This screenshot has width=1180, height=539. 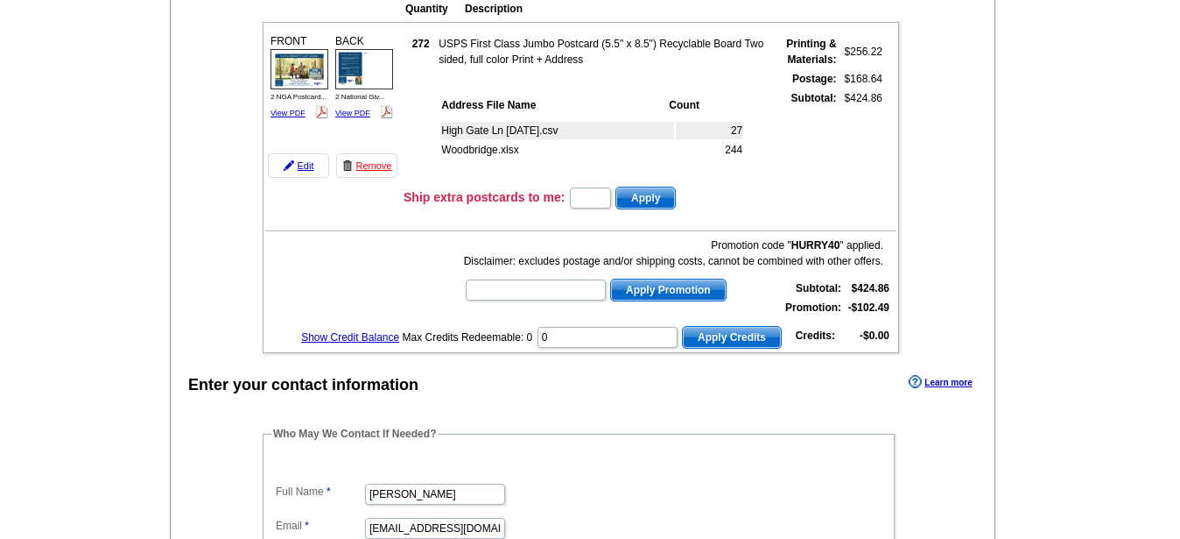 What do you see at coordinates (816, 245) in the screenshot?
I see `b: HURRY40` at bounding box center [816, 245].